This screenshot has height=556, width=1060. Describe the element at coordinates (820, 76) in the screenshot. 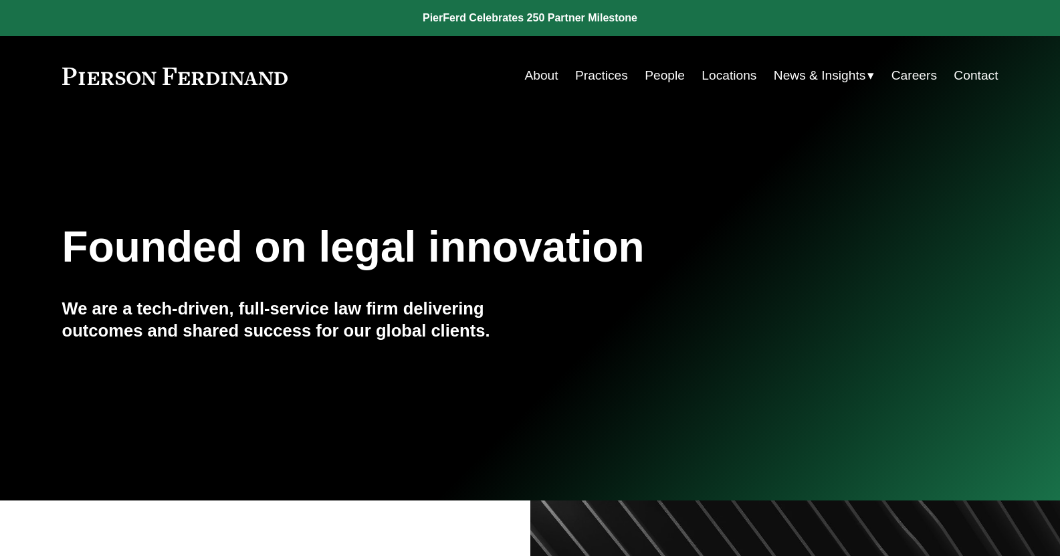

I see `span: News & Insights` at that location.